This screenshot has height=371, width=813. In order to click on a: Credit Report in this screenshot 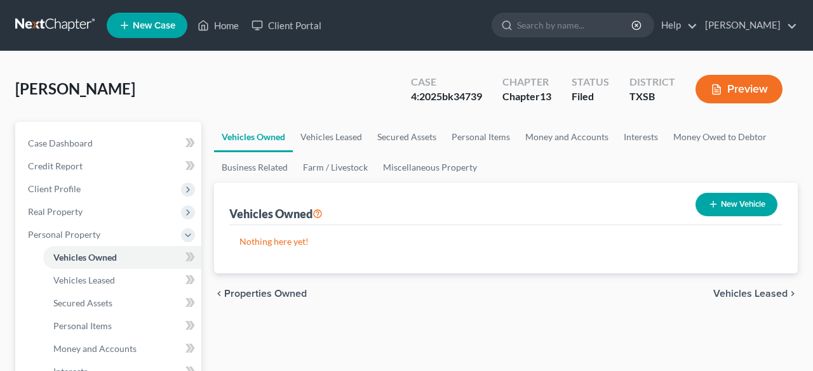, I will do `click(109, 166)`.